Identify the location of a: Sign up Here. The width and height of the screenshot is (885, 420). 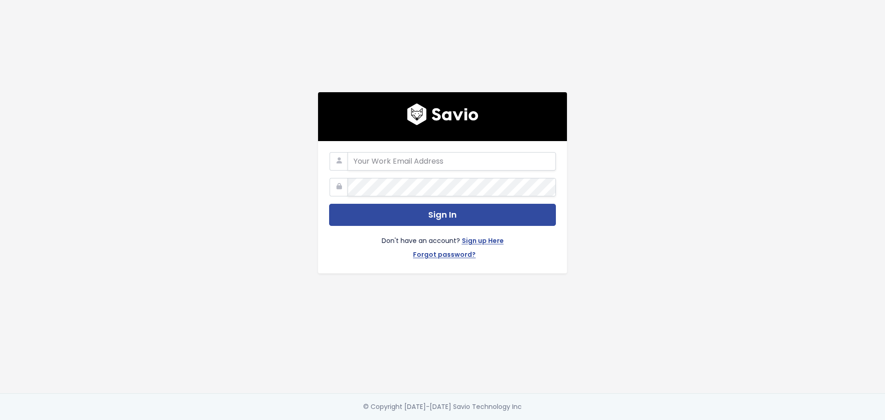
(483, 242).